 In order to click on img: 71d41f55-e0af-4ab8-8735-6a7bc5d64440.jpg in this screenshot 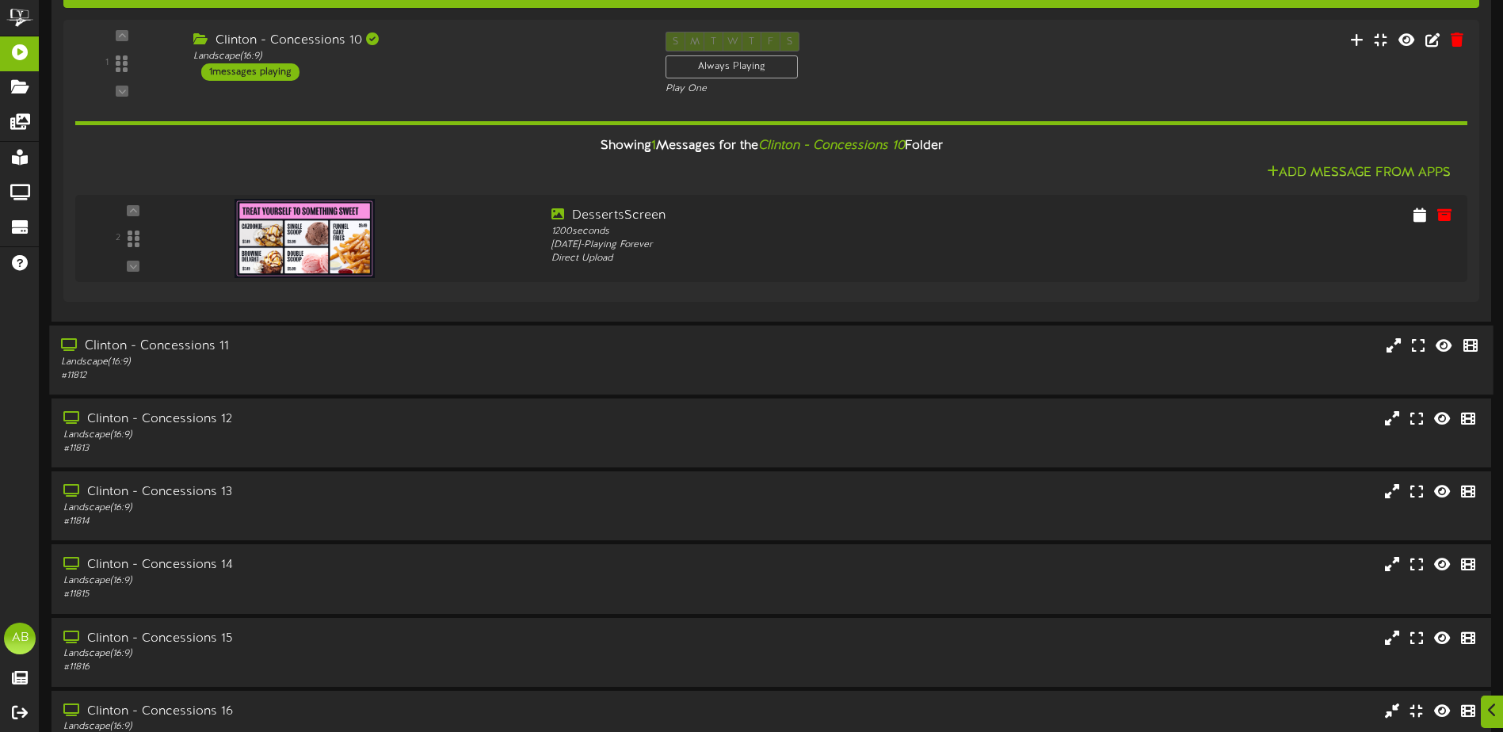, I will do `click(305, 238)`.